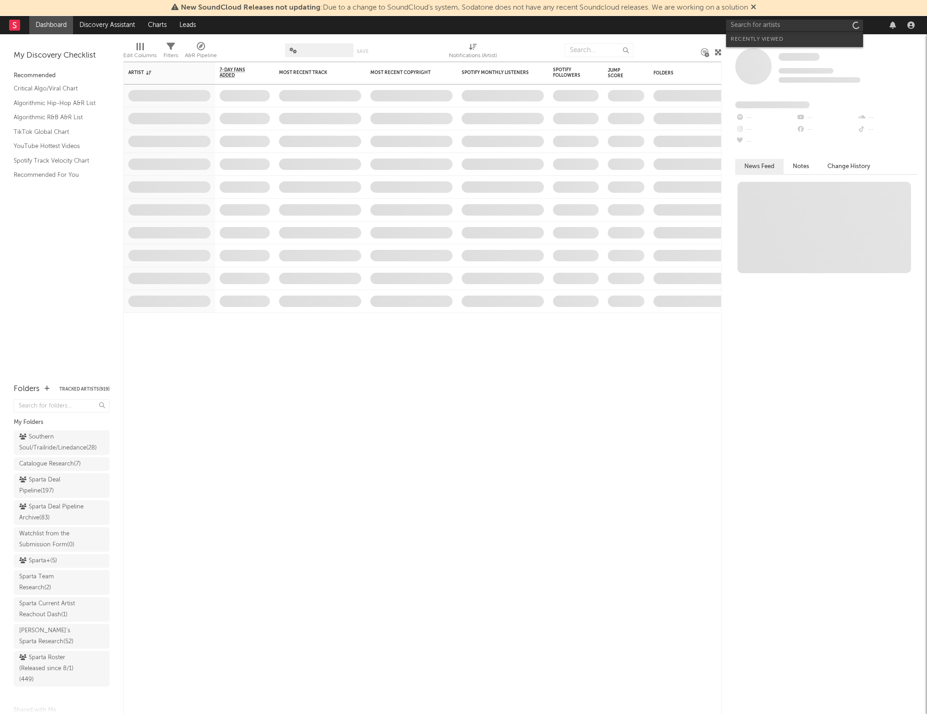 This screenshot has height=714, width=927. What do you see at coordinates (57, 175) in the screenshot?
I see `a: Recommended For You` at bounding box center [57, 175].